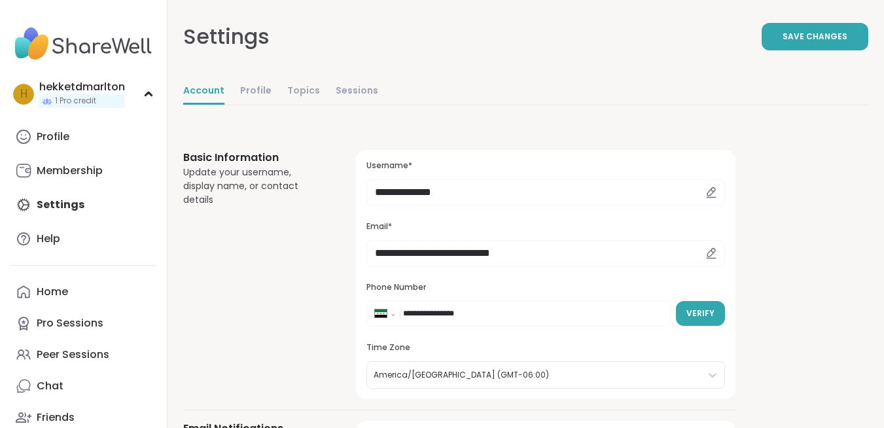 The height and width of the screenshot is (428, 884). I want to click on div: Chat, so click(50, 386).